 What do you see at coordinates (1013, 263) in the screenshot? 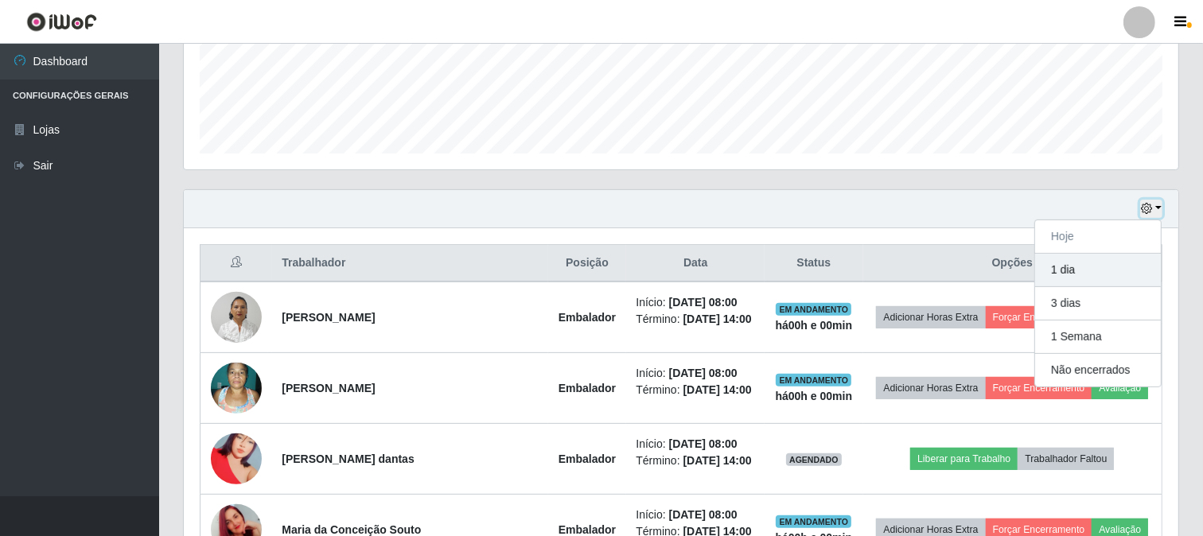
I see `th: Opções` at bounding box center [1013, 263].